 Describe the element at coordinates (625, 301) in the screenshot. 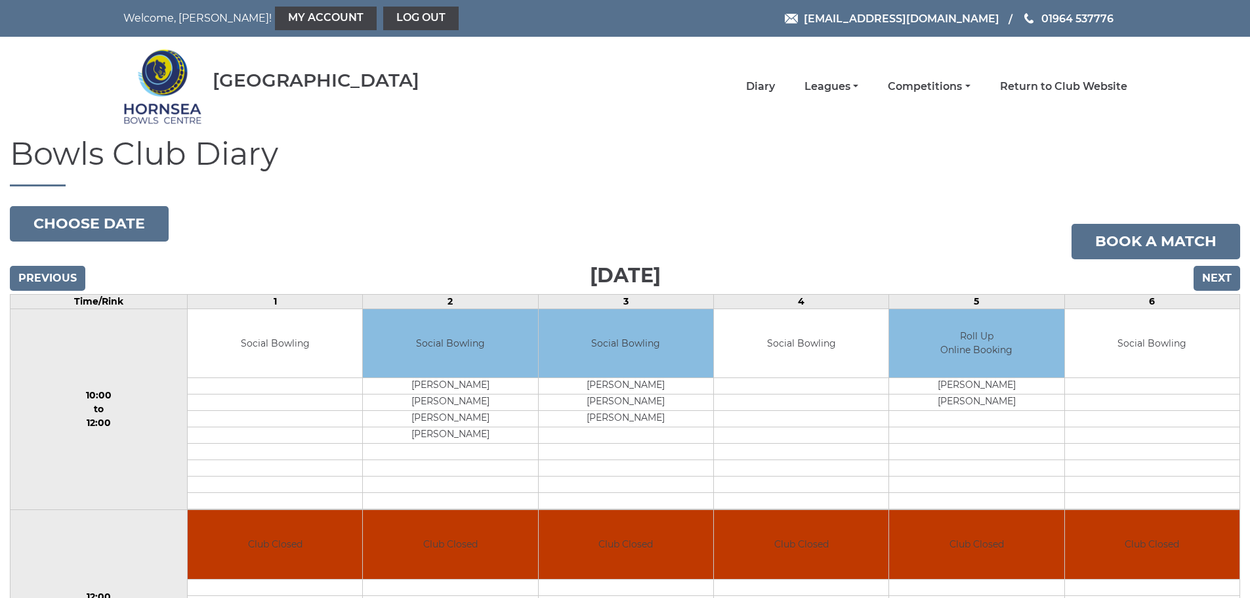

I see `td: 3` at that location.